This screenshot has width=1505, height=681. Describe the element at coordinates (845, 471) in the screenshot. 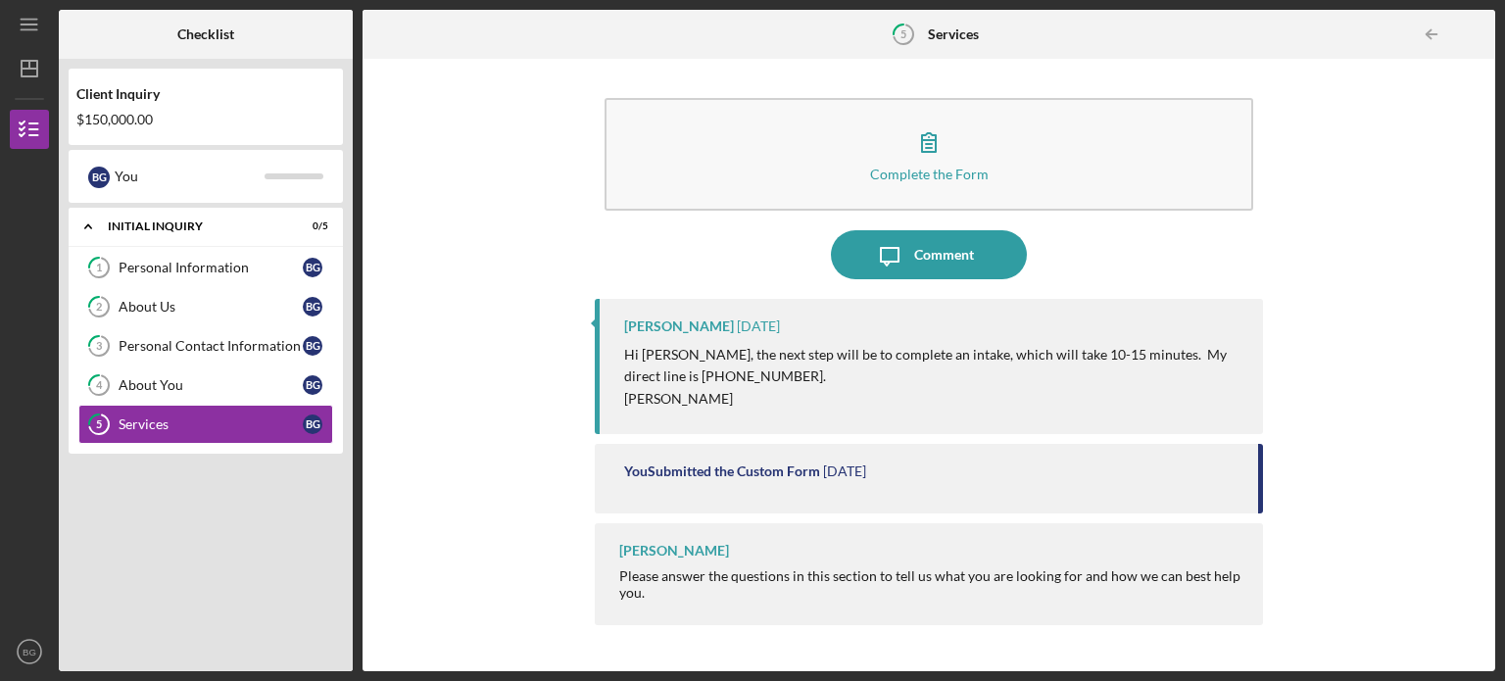

I see `time: 2025-10-08 20:28` at that location.